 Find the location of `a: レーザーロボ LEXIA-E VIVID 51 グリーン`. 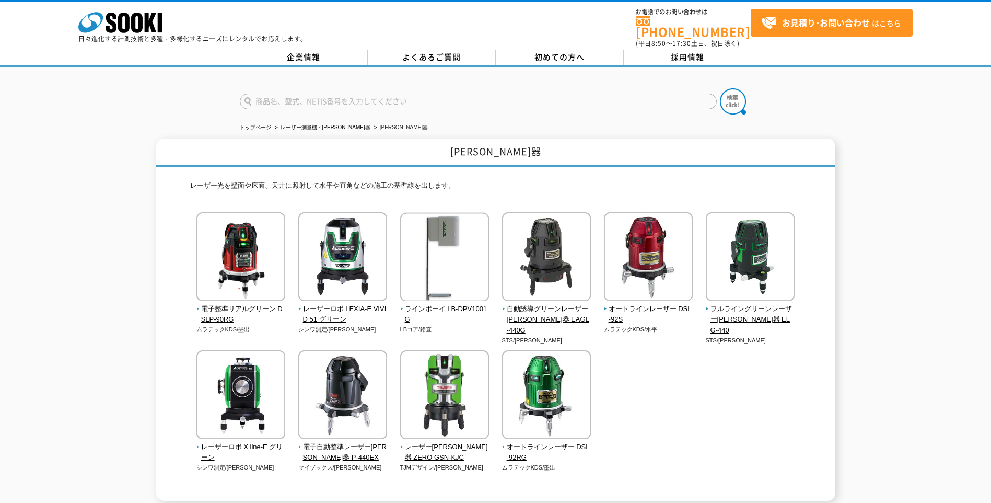

a: レーザーロボ LEXIA-E VIVID 51 グリーン is located at coordinates (343, 309).